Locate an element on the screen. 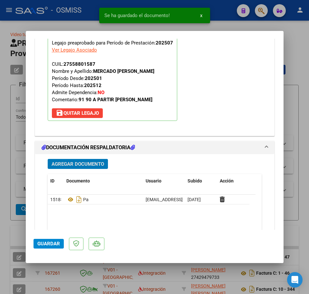  button: Agregar Documento is located at coordinates (78, 164).